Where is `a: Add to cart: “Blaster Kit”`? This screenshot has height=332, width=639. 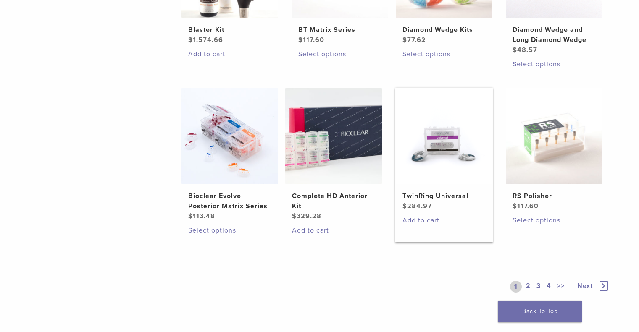 a: Add to cart: “Blaster Kit” is located at coordinates (230, 54).